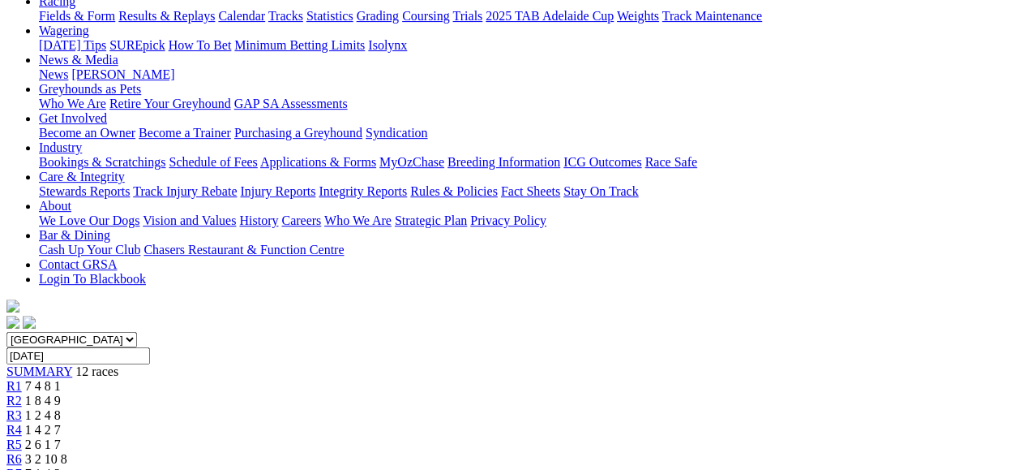  Describe the element at coordinates (14, 385) in the screenshot. I see `span: R1` at that location.